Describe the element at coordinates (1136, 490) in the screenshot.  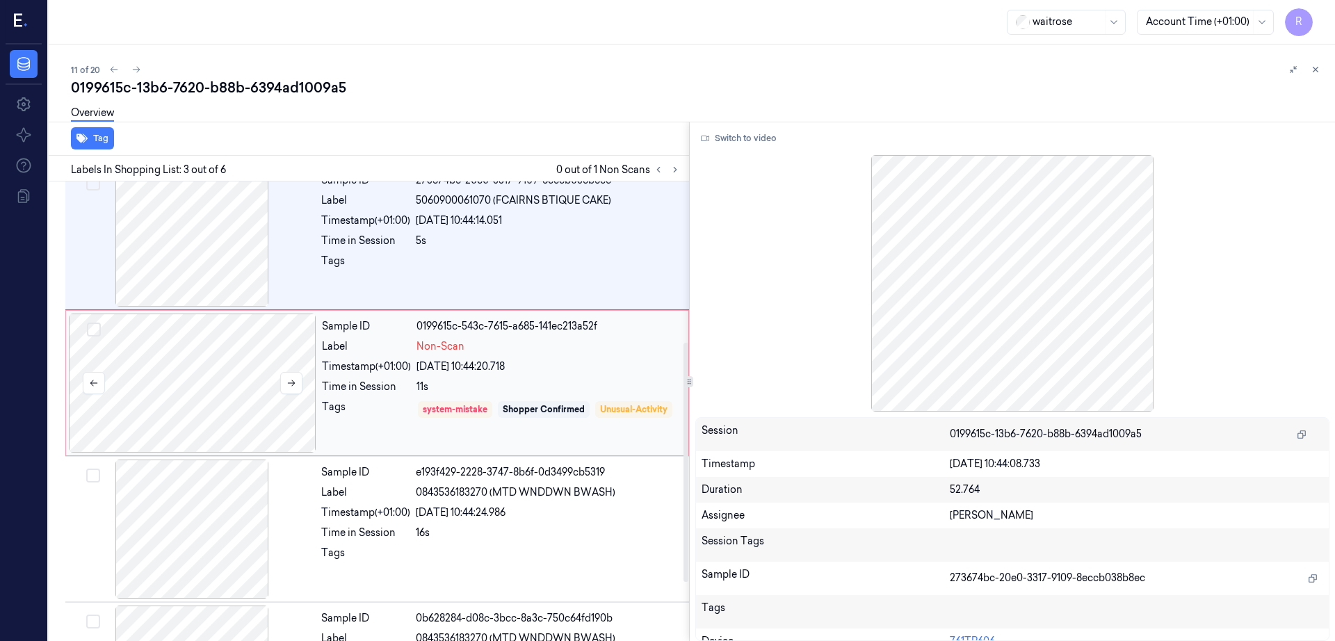
I see `div: 52.764` at that location.